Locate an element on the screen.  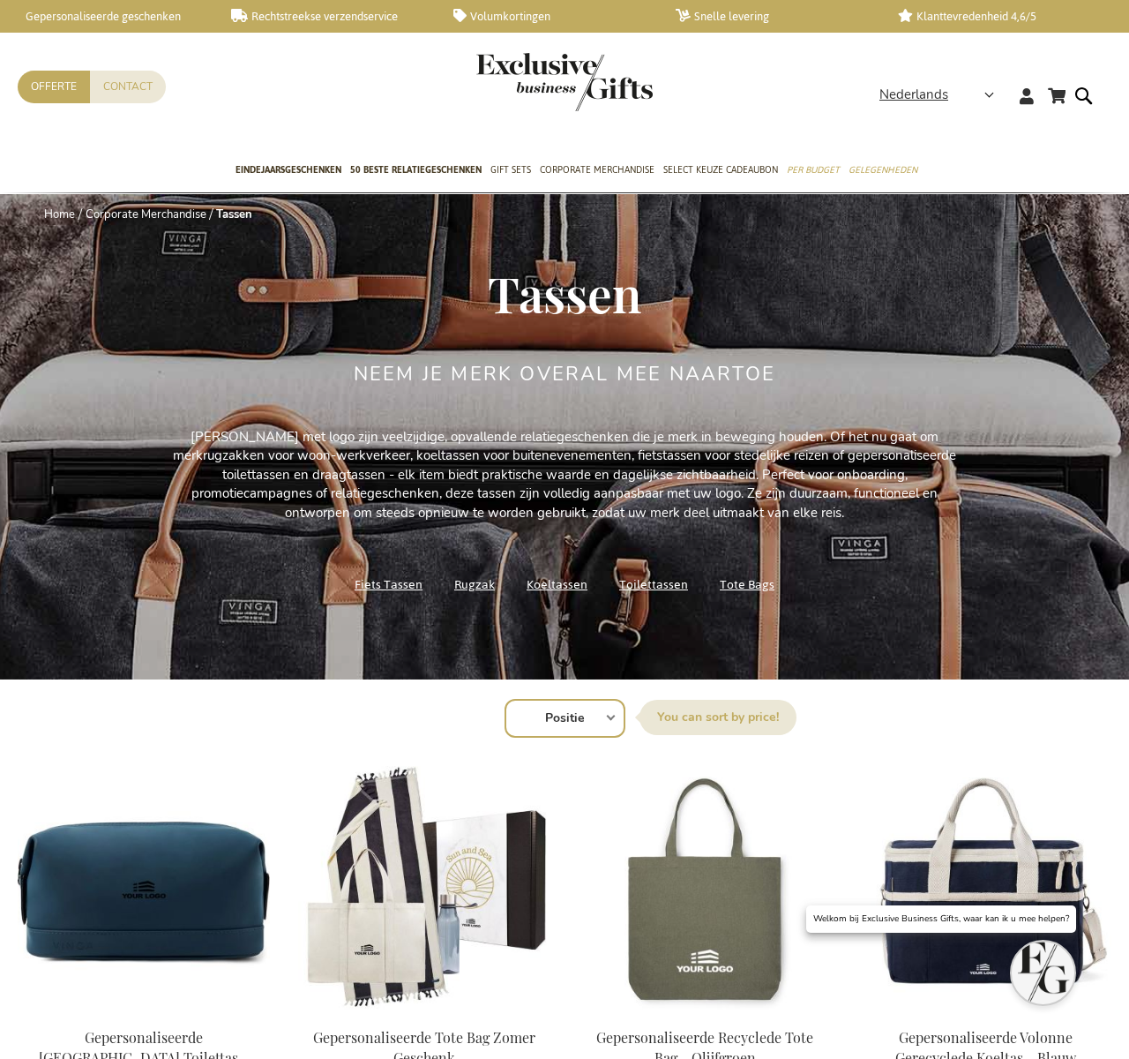
span: 50 beste relatiegeschenken is located at coordinates (416, 169).